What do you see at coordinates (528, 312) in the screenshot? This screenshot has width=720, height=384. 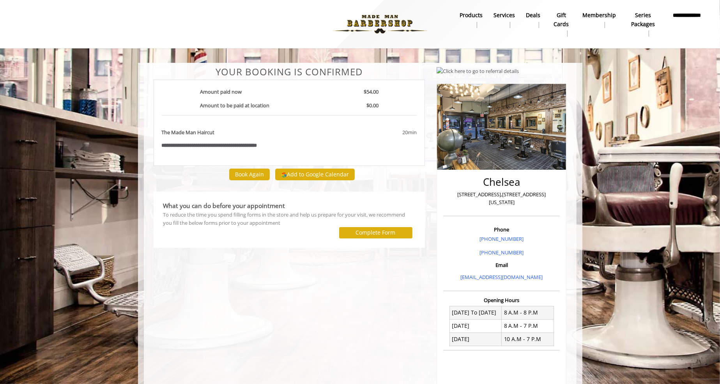 I see `td: 8 A.M - 8 P.M` at bounding box center [528, 312].